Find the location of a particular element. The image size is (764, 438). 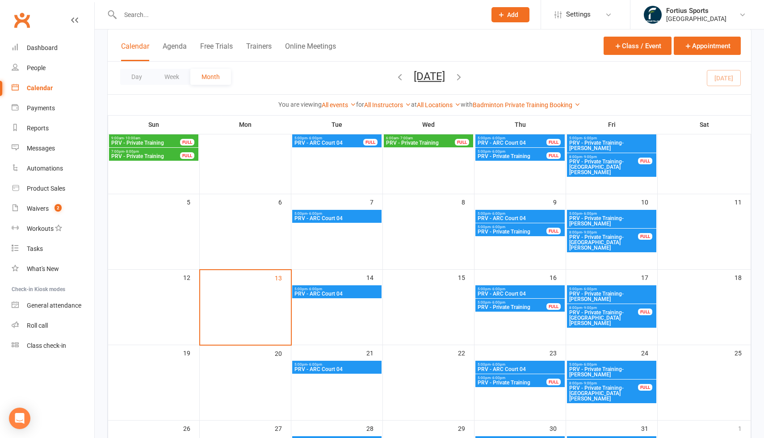

div: 15 is located at coordinates (466, 277).